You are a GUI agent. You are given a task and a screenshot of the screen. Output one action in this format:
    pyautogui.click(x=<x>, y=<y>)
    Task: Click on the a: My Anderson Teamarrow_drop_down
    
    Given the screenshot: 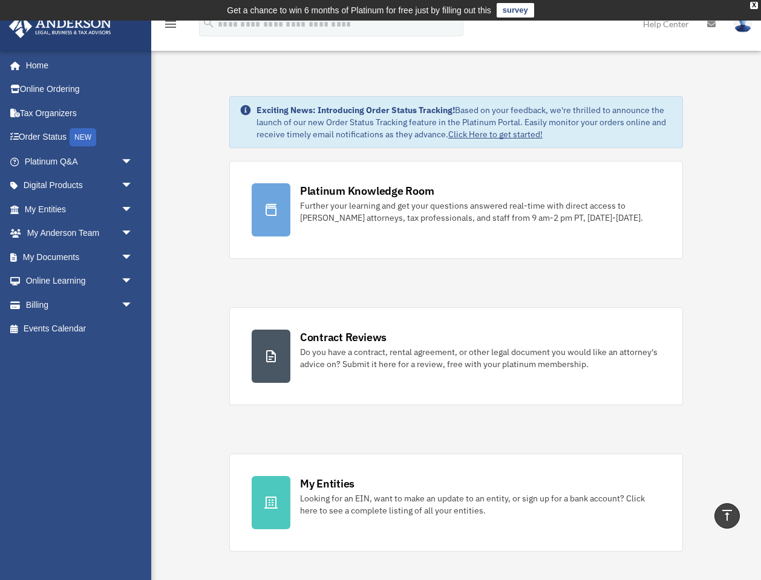 What is the action you would take?
    pyautogui.click(x=80, y=234)
    